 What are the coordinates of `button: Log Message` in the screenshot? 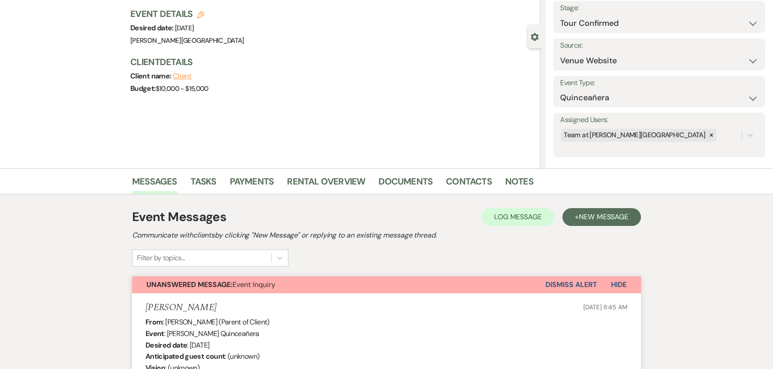 It's located at (517, 217).